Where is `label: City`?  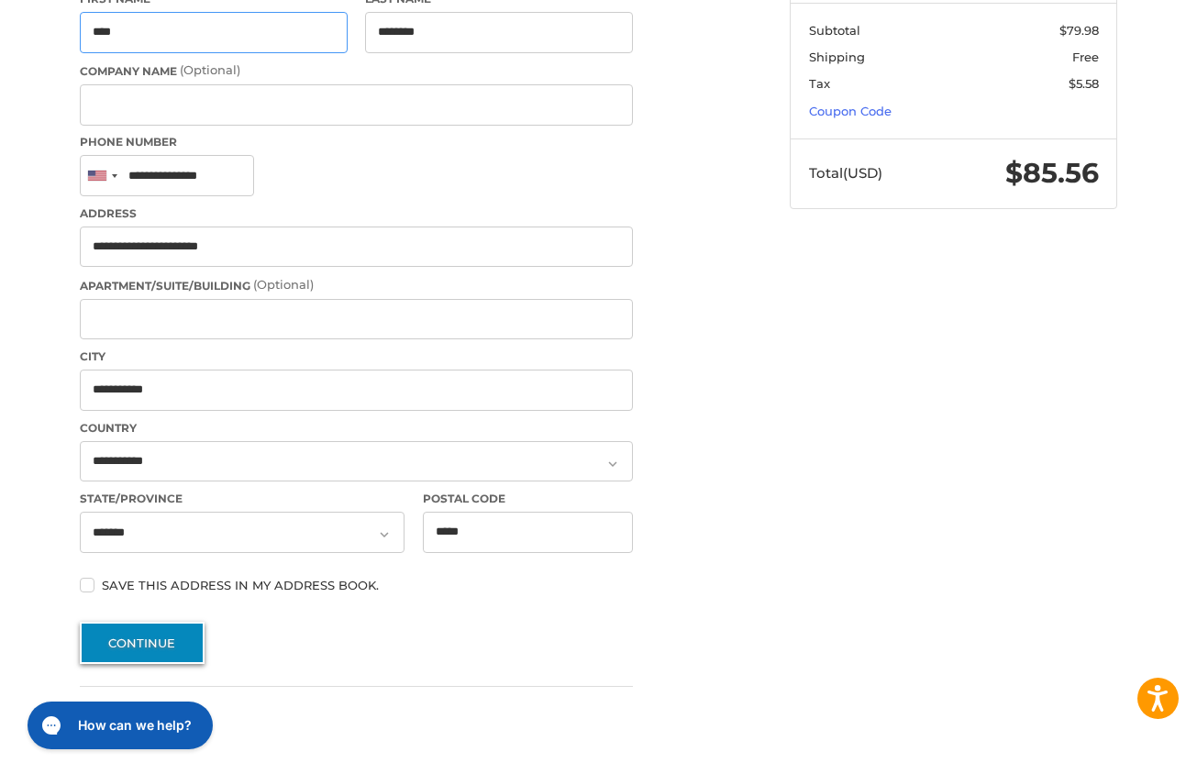 label: City is located at coordinates (356, 357).